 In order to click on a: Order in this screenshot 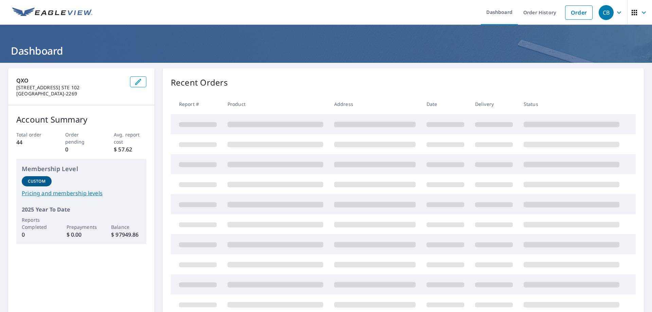, I will do `click(579, 13)`.